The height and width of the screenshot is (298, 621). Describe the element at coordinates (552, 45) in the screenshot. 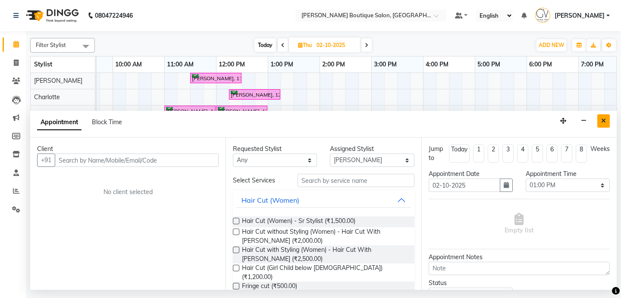

I see `span: ADD NEW` at that location.